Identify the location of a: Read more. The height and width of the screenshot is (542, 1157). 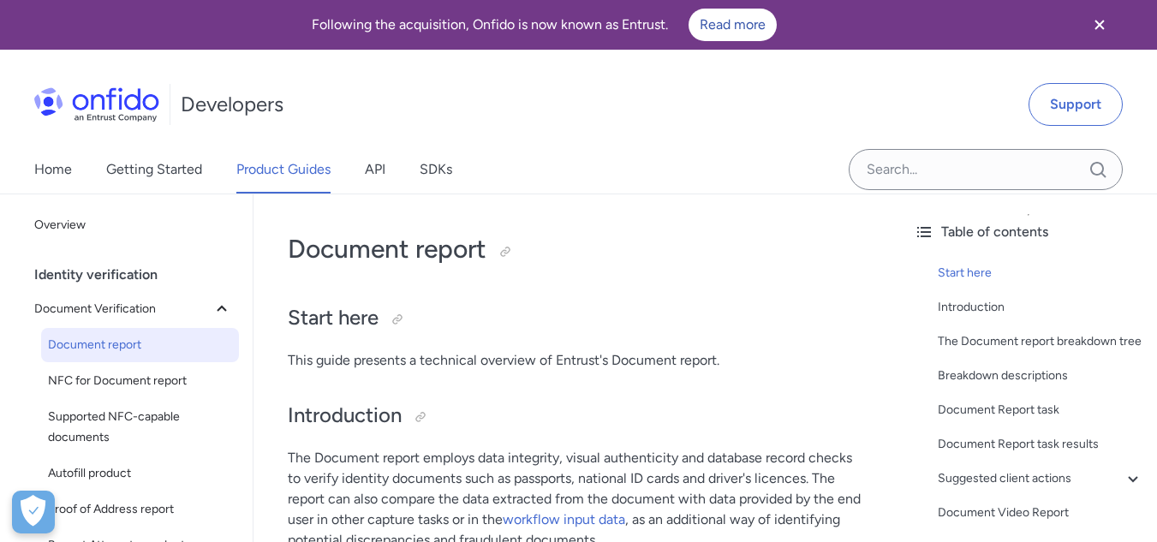
(733, 25).